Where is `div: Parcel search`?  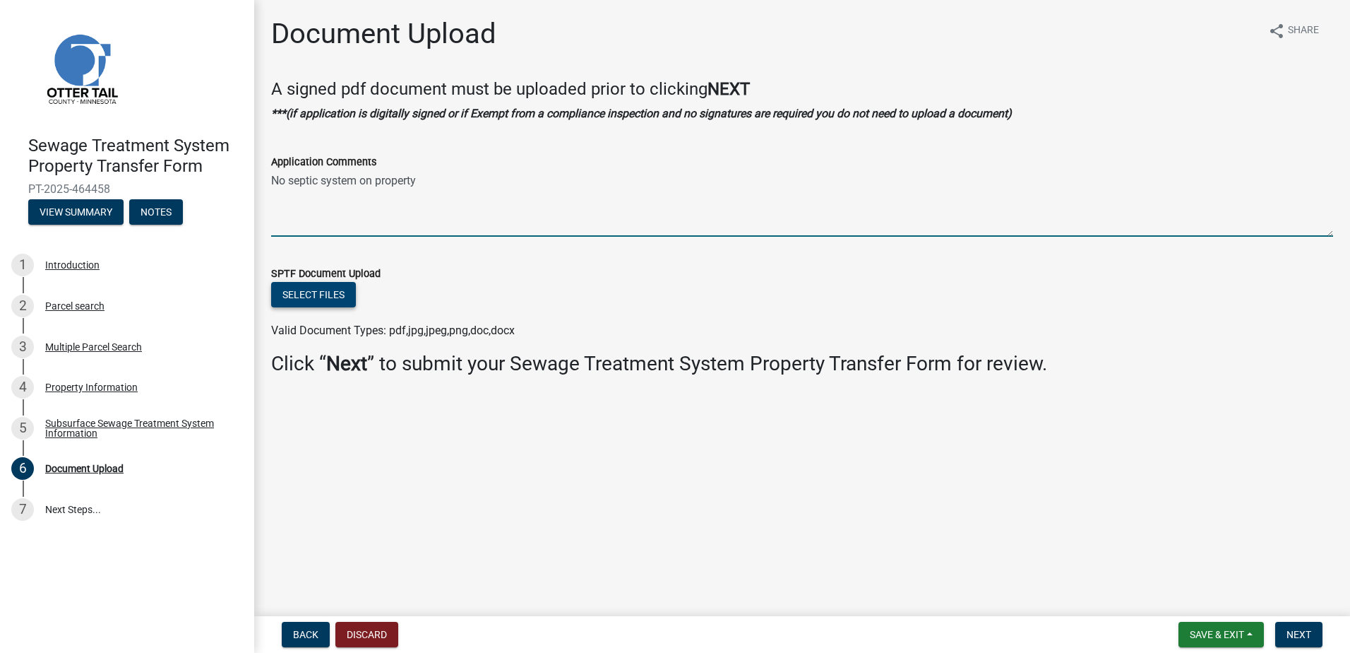
div: Parcel search is located at coordinates (75, 306).